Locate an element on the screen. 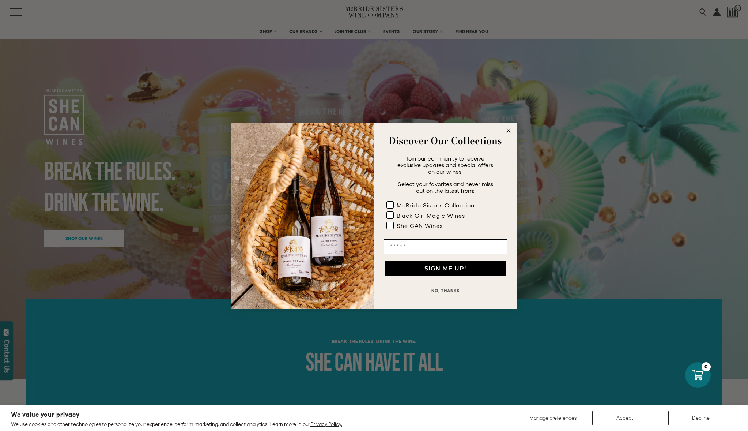  div: 0 is located at coordinates (706, 366).